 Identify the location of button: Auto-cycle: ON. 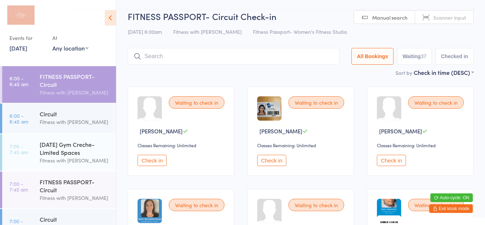
(451, 198).